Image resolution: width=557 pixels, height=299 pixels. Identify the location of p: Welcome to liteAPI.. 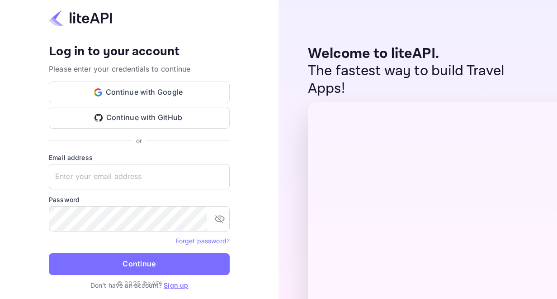
(423, 54).